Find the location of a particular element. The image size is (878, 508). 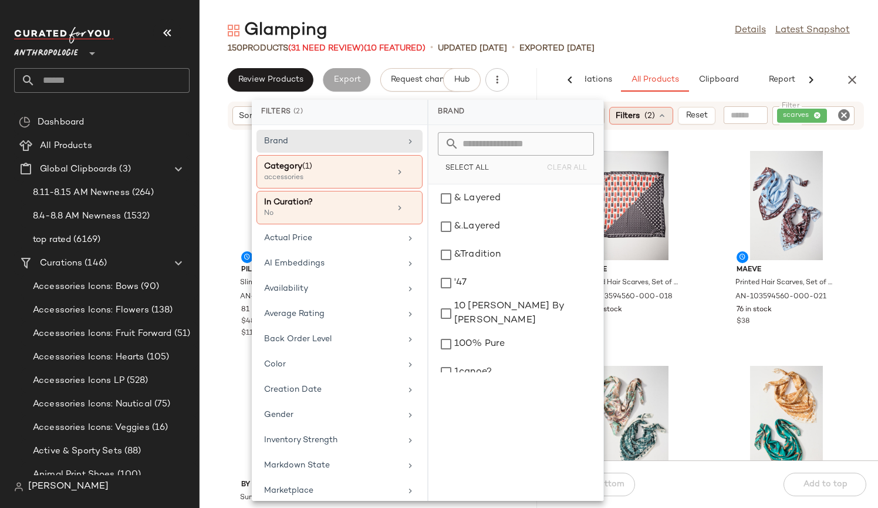

span: Active & Sporty Sets is located at coordinates (77, 451).